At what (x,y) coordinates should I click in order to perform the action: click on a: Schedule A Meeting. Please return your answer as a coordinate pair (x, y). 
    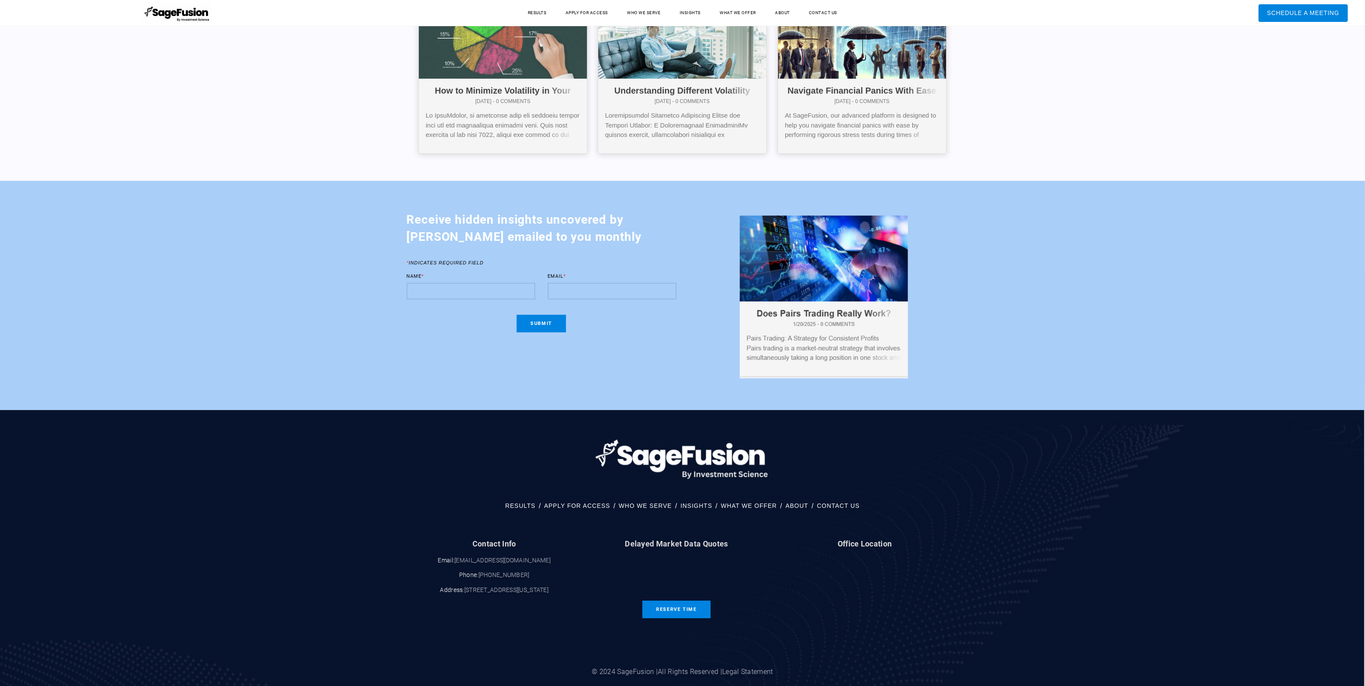
    Looking at the image, I should click on (1303, 13).